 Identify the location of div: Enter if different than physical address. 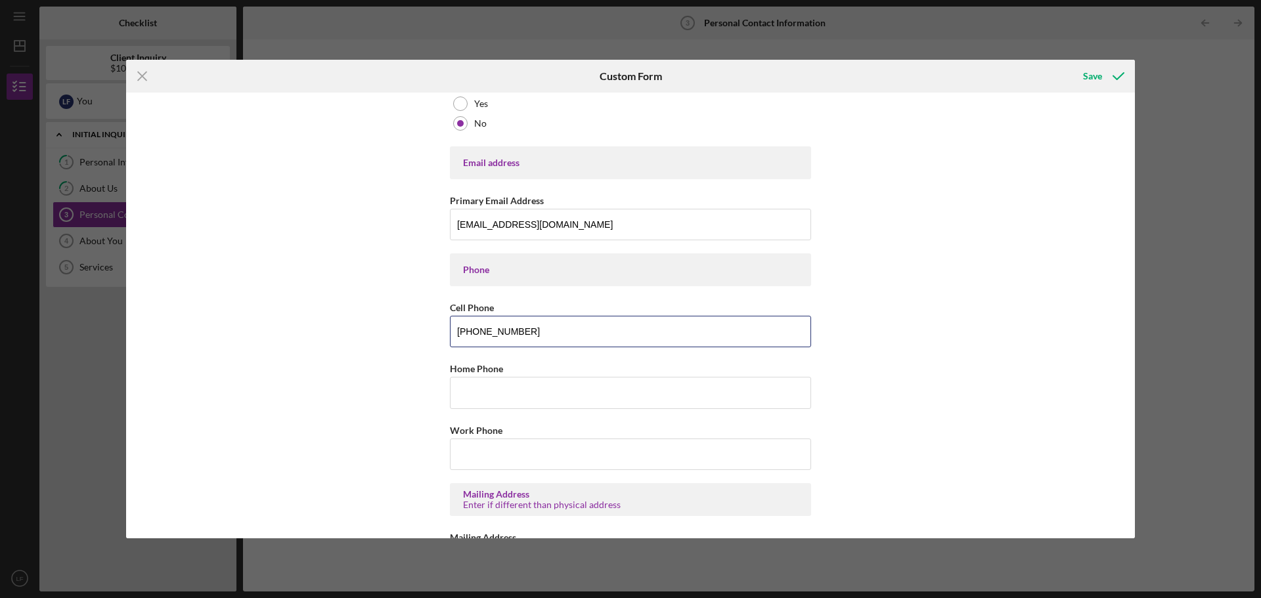
(630, 505).